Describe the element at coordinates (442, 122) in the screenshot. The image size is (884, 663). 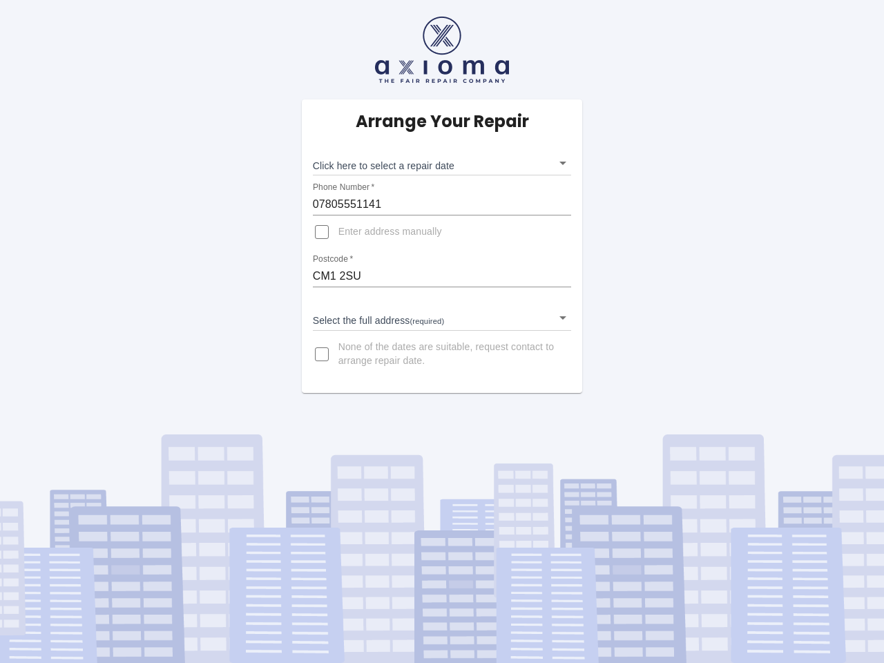
I see `h5: Arrange Your Repair` at that location.